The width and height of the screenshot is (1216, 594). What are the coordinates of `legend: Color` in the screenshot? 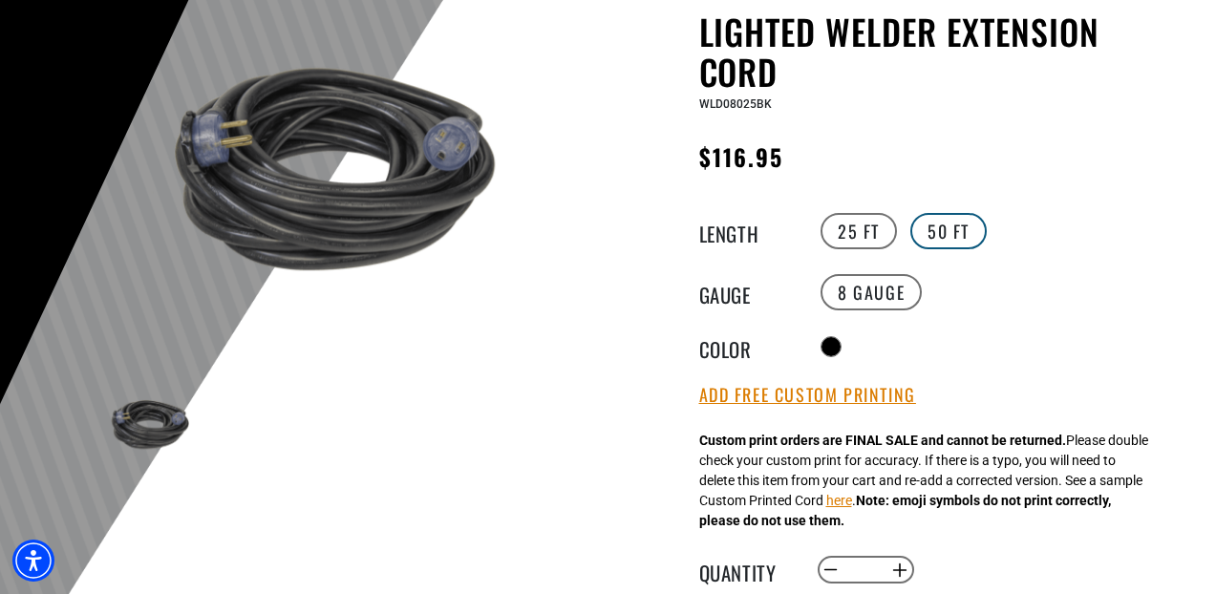 It's located at (747, 347).